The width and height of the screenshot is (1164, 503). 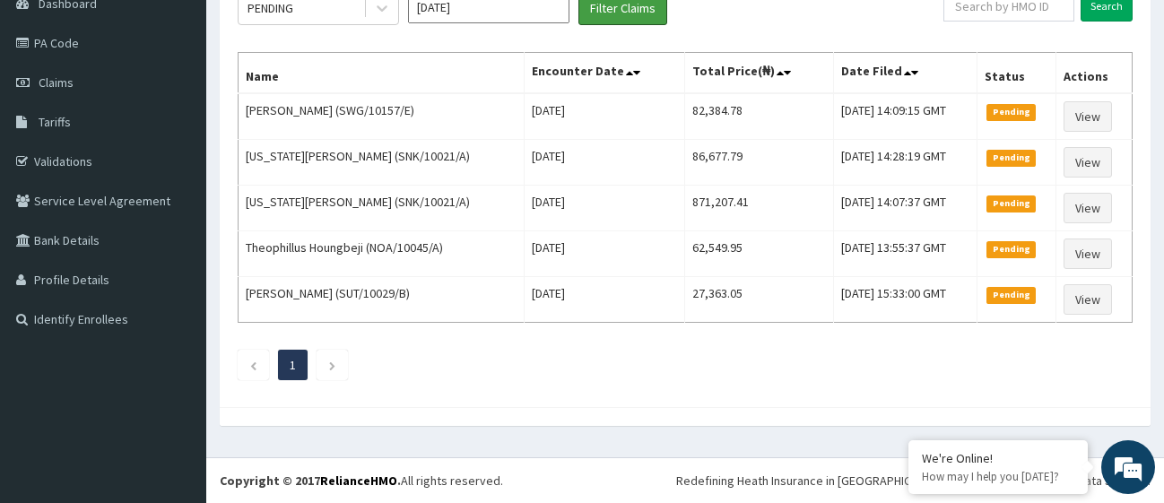 I want to click on td: 86,677.79, so click(x=759, y=162).